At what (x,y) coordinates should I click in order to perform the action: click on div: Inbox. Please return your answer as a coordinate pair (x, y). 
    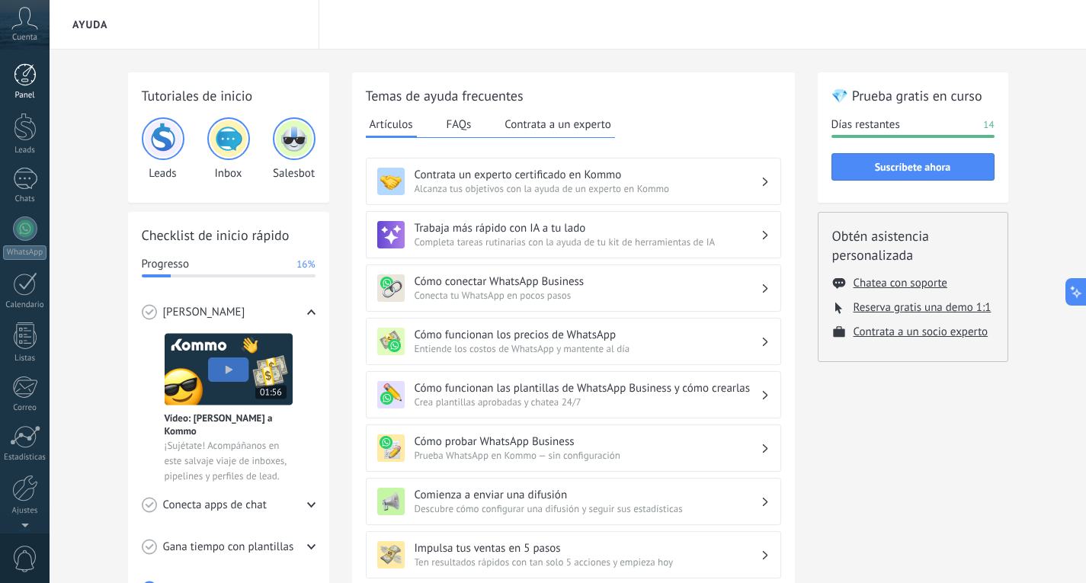
    Looking at the image, I should click on (229, 149).